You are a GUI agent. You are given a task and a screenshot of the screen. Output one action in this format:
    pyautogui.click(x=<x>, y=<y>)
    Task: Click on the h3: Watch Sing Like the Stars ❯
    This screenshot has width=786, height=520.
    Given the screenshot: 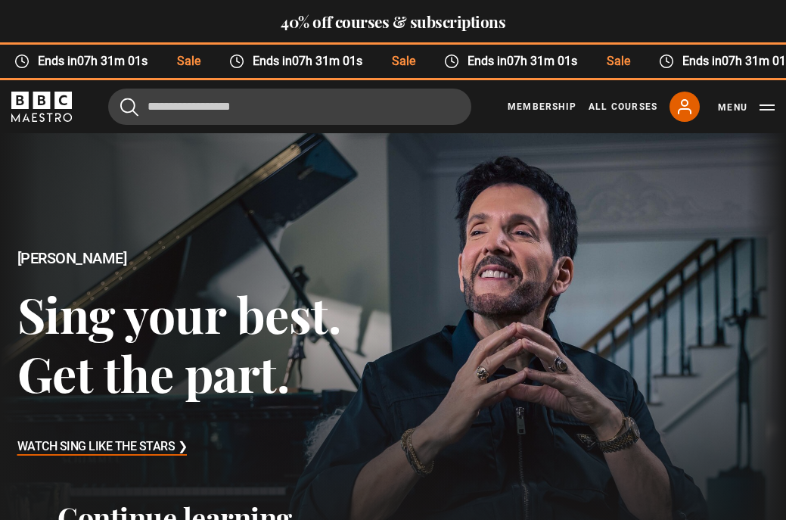 What is the action you would take?
    pyautogui.click(x=102, y=447)
    